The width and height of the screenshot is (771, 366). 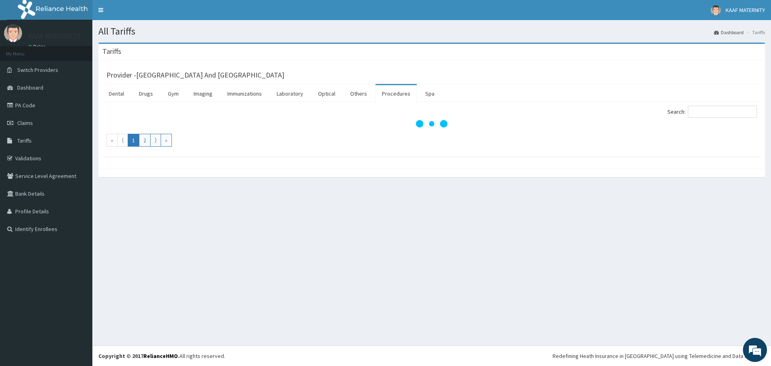 What do you see at coordinates (327, 94) in the screenshot?
I see `a: Optical` at bounding box center [327, 94].